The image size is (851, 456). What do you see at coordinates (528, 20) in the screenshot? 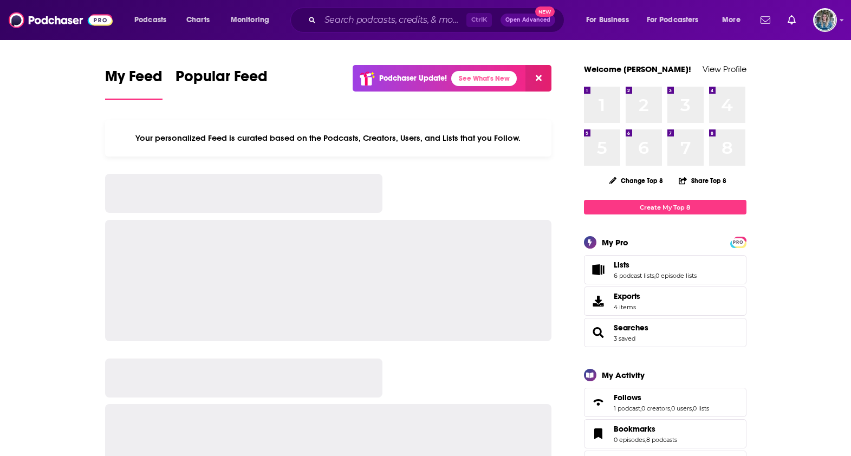
I see `span: Open Advanced` at bounding box center [528, 20].